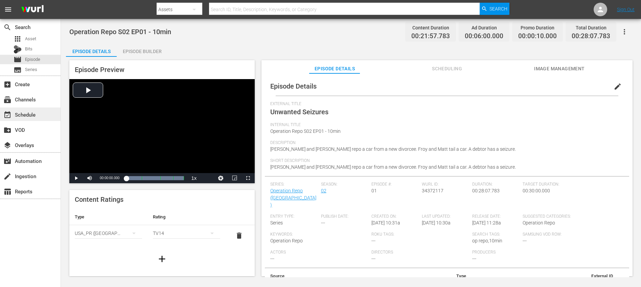 The height and width of the screenshot is (287, 641). What do you see at coordinates (221, 178) in the screenshot?
I see `button: Jump To Time` at bounding box center [221, 178].